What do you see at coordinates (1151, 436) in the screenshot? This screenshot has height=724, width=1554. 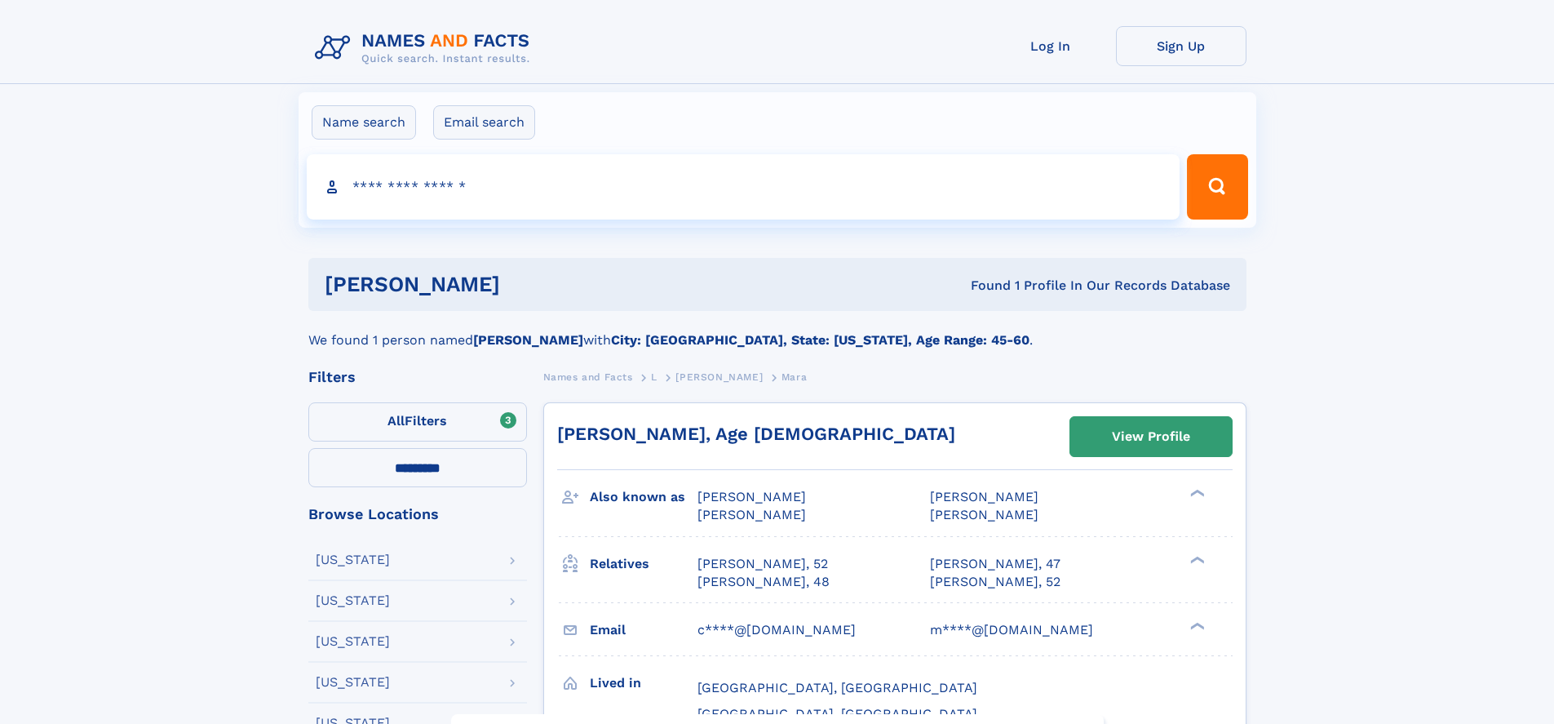 I see `div: View Profile` at bounding box center [1151, 436].